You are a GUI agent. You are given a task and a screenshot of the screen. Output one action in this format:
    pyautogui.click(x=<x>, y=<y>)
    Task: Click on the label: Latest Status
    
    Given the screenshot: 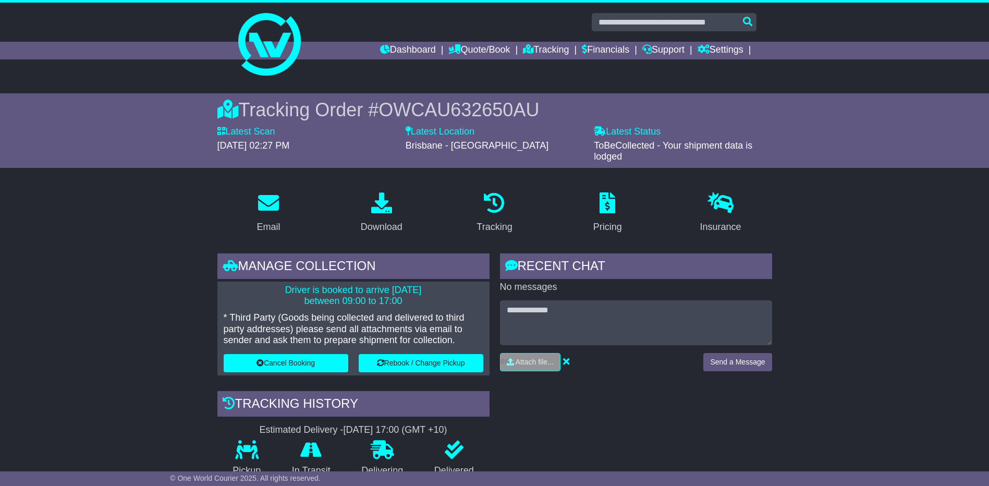 What is the action you would take?
    pyautogui.click(x=627, y=132)
    